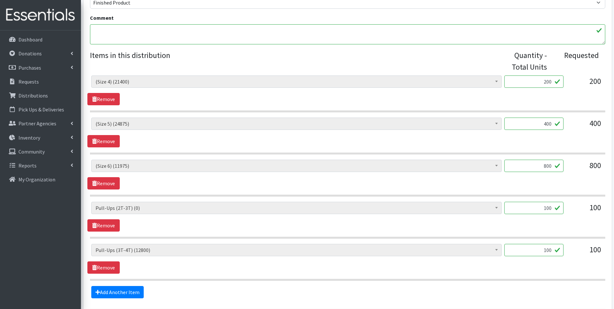 This screenshot has height=309, width=614. I want to click on p: Donations, so click(30, 53).